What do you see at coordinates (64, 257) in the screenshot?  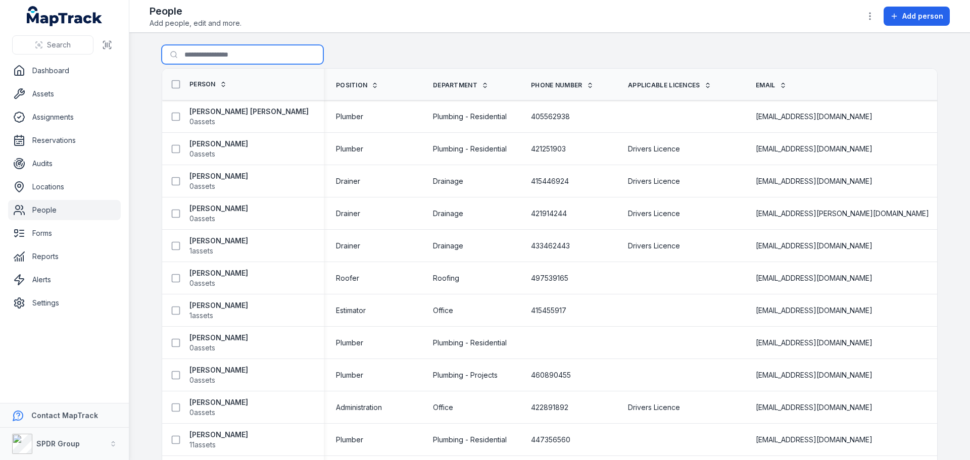 I see `a: Reports` at bounding box center [64, 257].